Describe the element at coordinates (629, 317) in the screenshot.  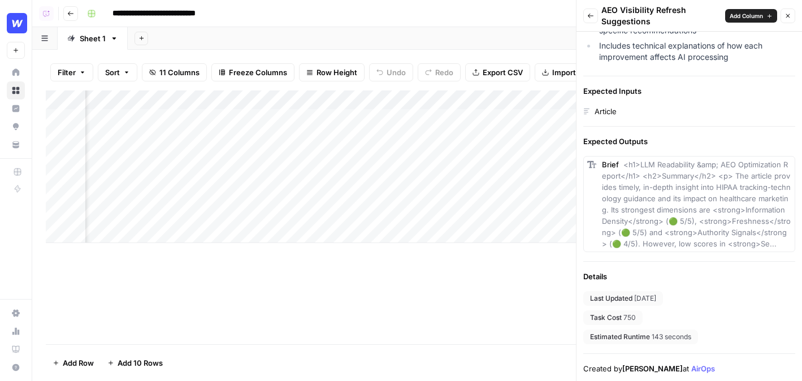
I see `span: 750` at that location.